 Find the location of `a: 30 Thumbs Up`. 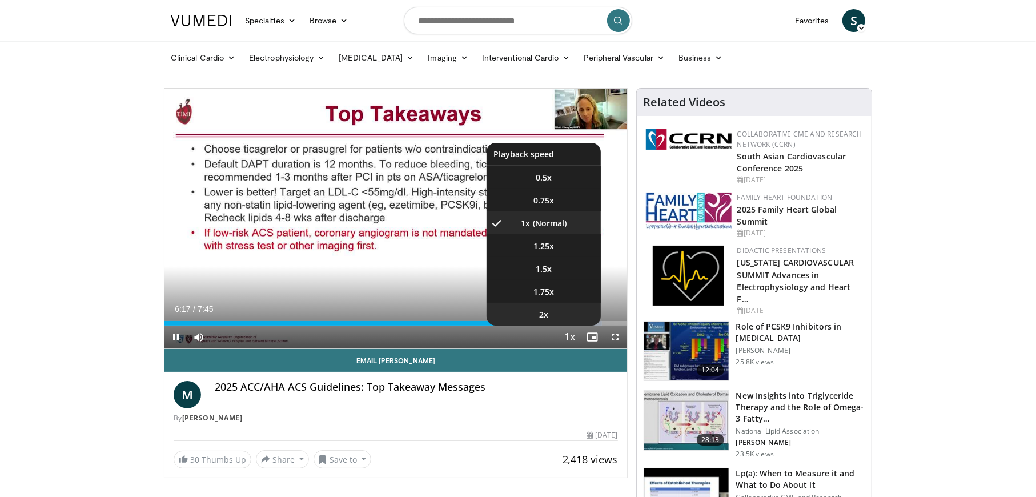

a: 30 Thumbs Up is located at coordinates (212, 459).